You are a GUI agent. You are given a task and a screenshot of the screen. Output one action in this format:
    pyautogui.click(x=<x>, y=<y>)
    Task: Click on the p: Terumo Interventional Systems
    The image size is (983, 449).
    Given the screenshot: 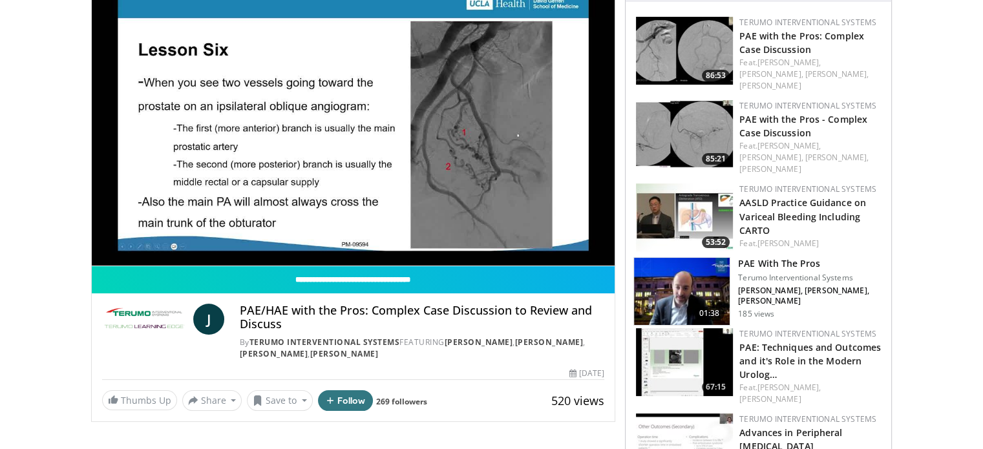 What is the action you would take?
    pyautogui.click(x=810, y=278)
    